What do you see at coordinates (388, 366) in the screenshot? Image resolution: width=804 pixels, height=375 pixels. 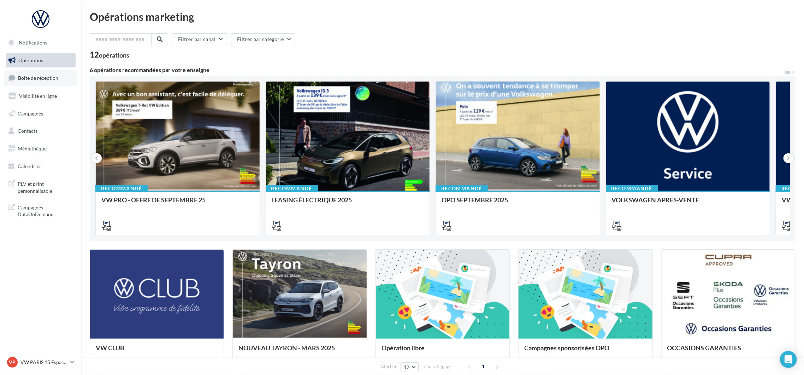 I see `span: Afficher` at bounding box center [388, 366].